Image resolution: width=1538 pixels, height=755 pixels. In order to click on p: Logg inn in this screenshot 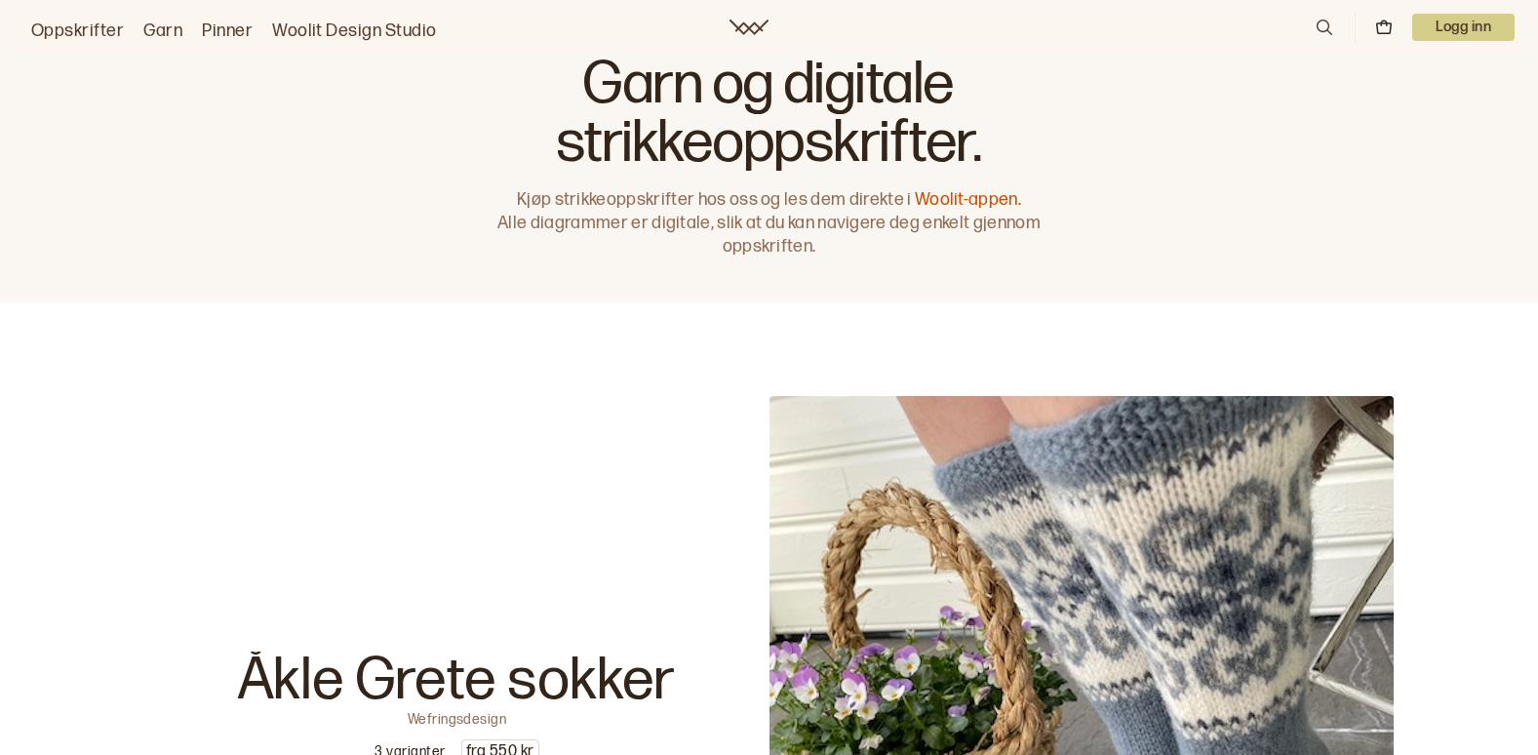, I will do `click(1463, 27)`.